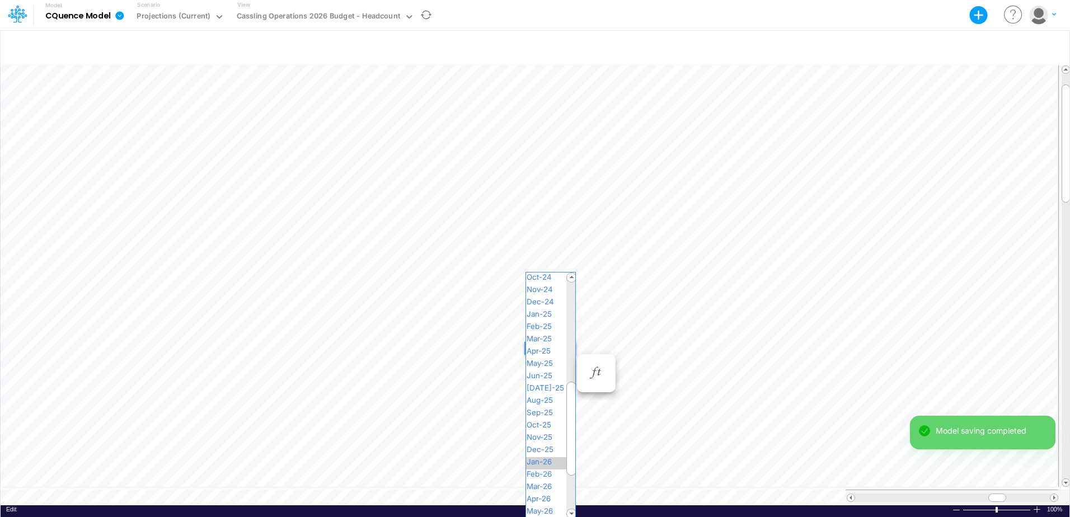 Image resolution: width=1070 pixels, height=517 pixels. Describe the element at coordinates (991, 431) in the screenshot. I see `div: Model saving completed` at that location.